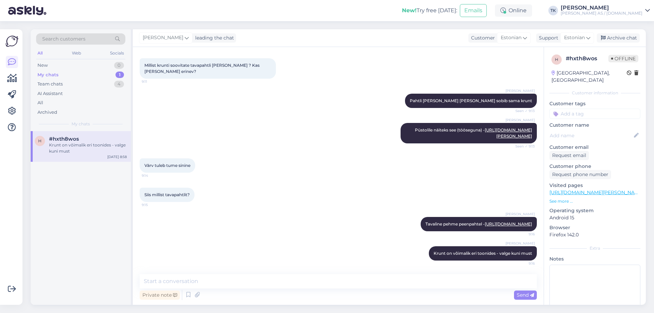  What do you see at coordinates (154, 175) in the screenshot?
I see `span: 9:14` at bounding box center [154, 175].